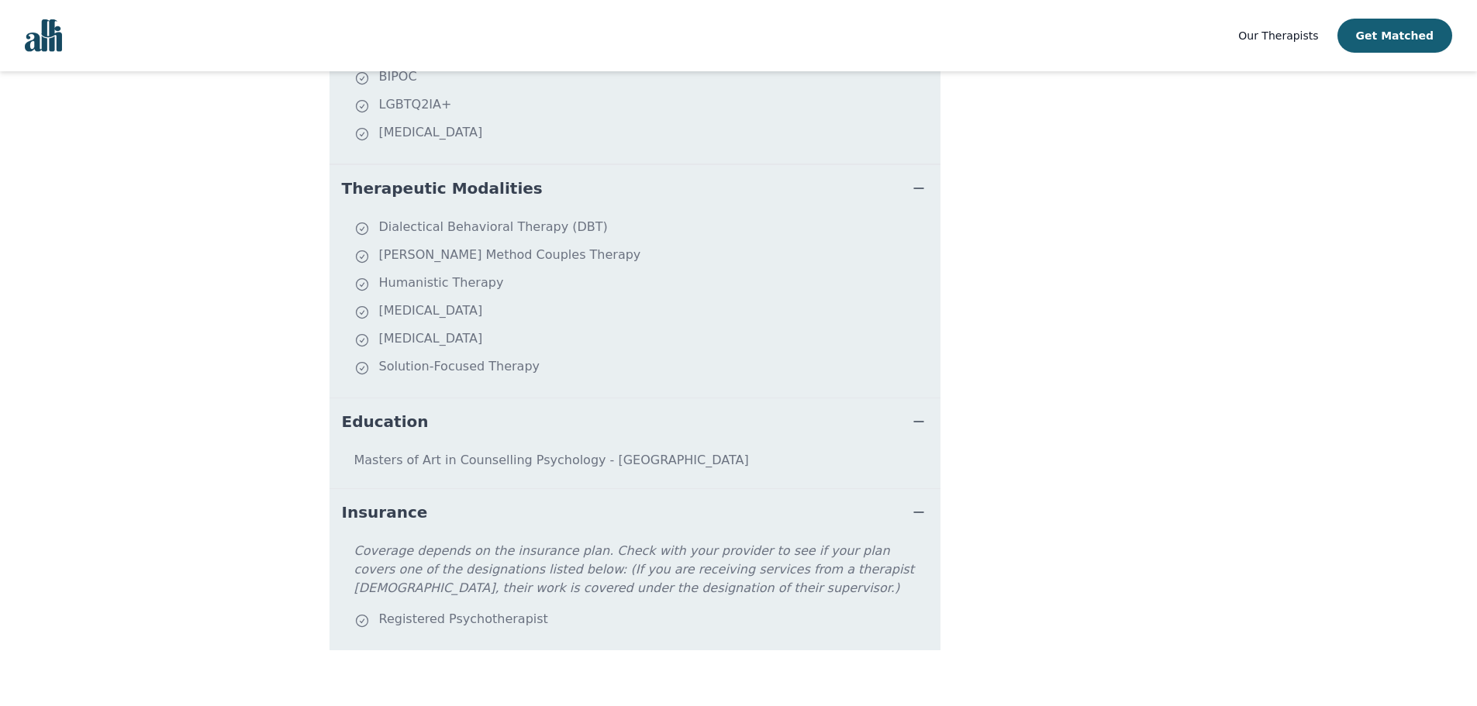  What do you see at coordinates (635, 188) in the screenshot?
I see `button: Therapeutic Modalities` at bounding box center [635, 188].